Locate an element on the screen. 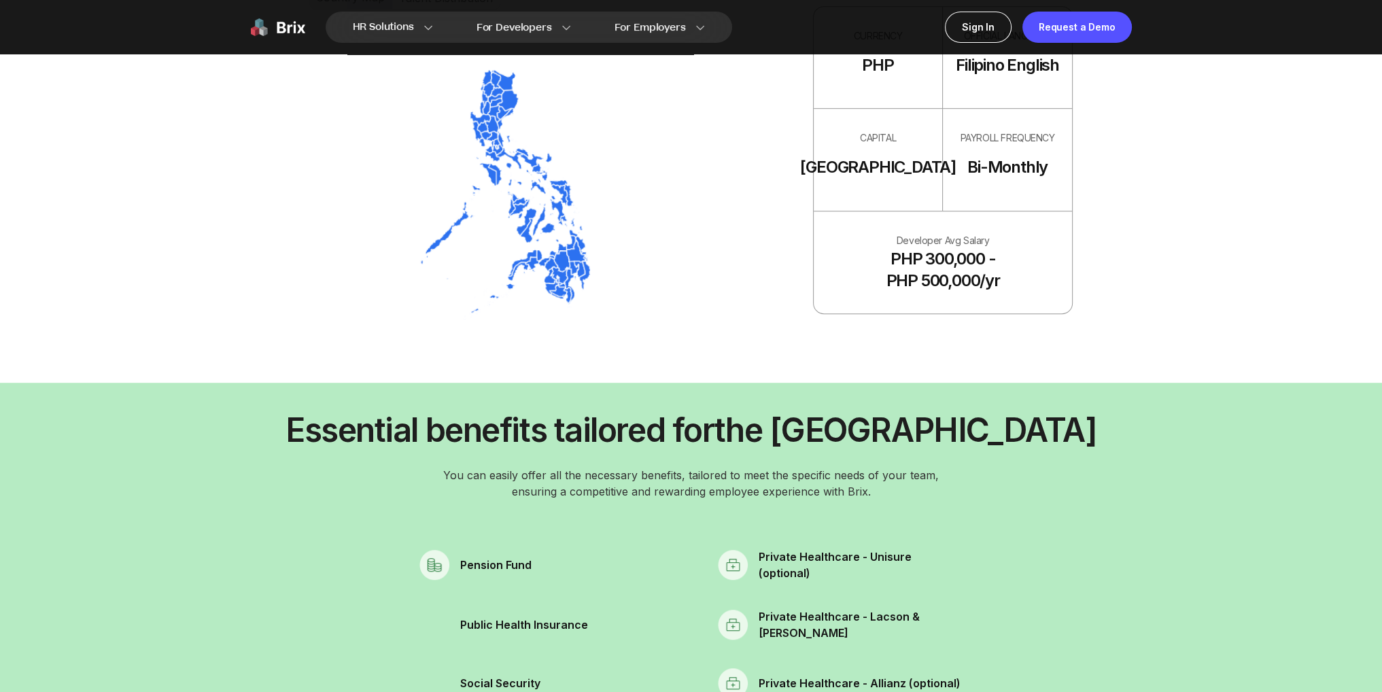 The height and width of the screenshot is (692, 1382). span: Pension Fund is located at coordinates (495, 565).